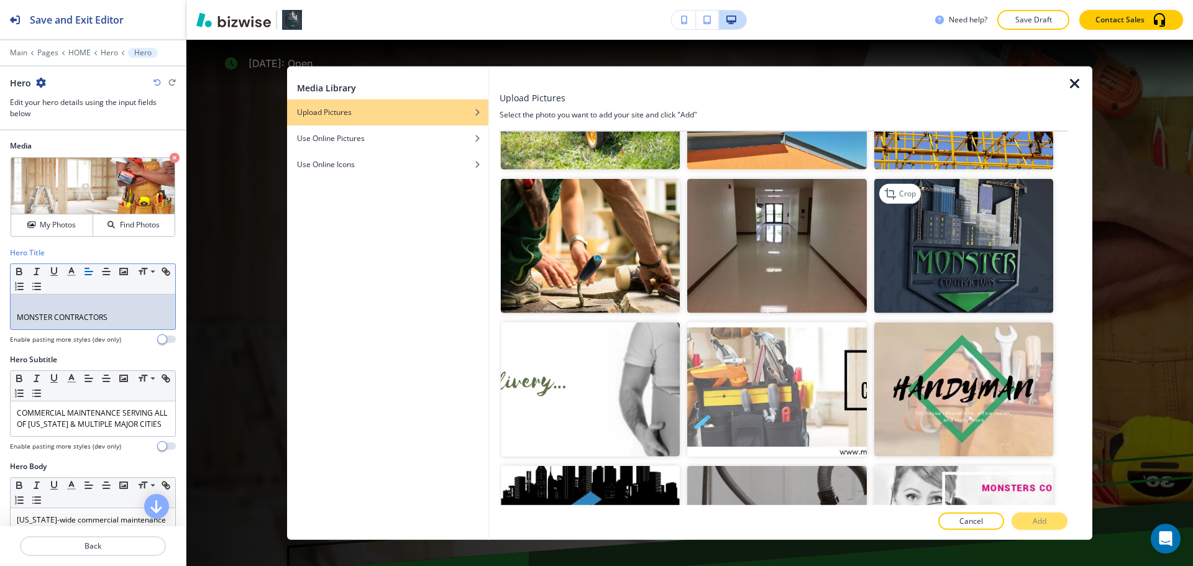 The width and height of the screenshot is (1193, 566). What do you see at coordinates (388, 112) in the screenshot?
I see `button: Upload Pictures` at bounding box center [388, 112].